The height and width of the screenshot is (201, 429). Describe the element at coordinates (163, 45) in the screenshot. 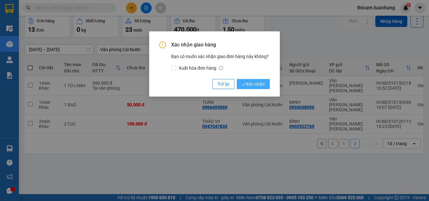

I see `span: exclamation-circle` at that location.